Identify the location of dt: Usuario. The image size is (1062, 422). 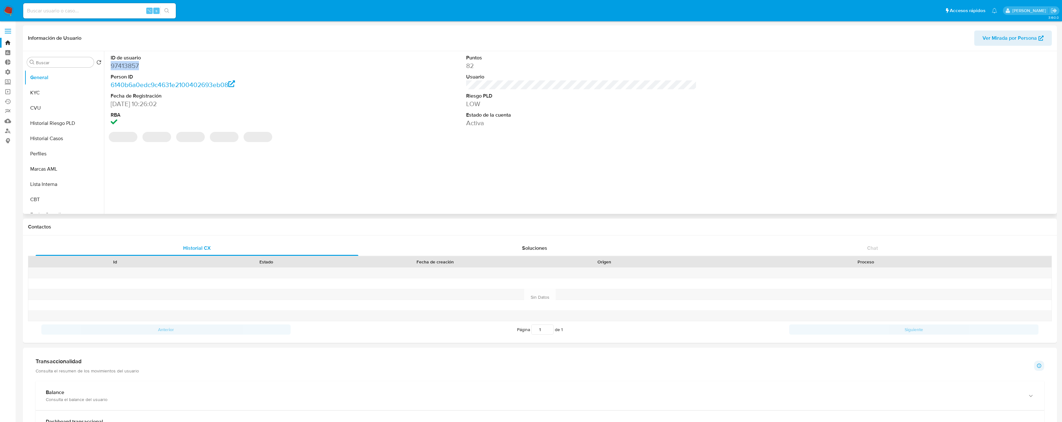
(581, 77).